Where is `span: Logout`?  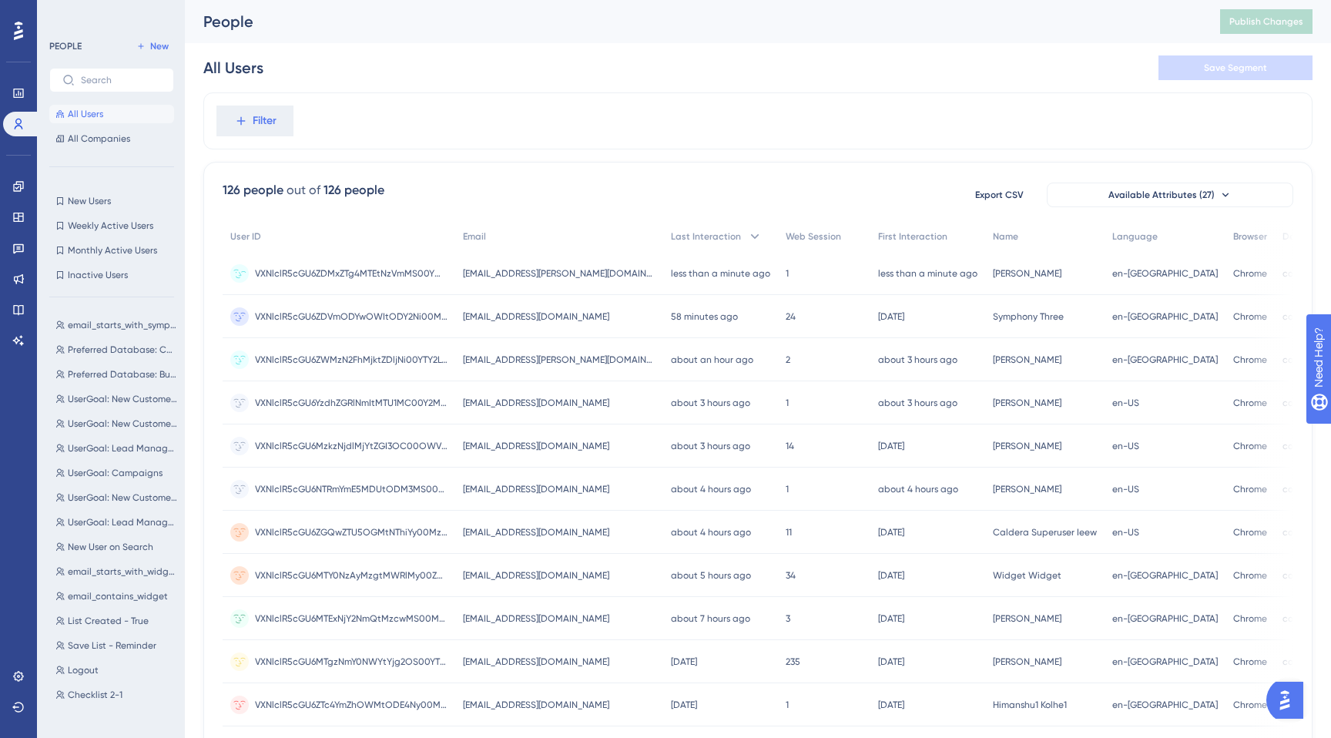
span: Logout is located at coordinates (83, 670).